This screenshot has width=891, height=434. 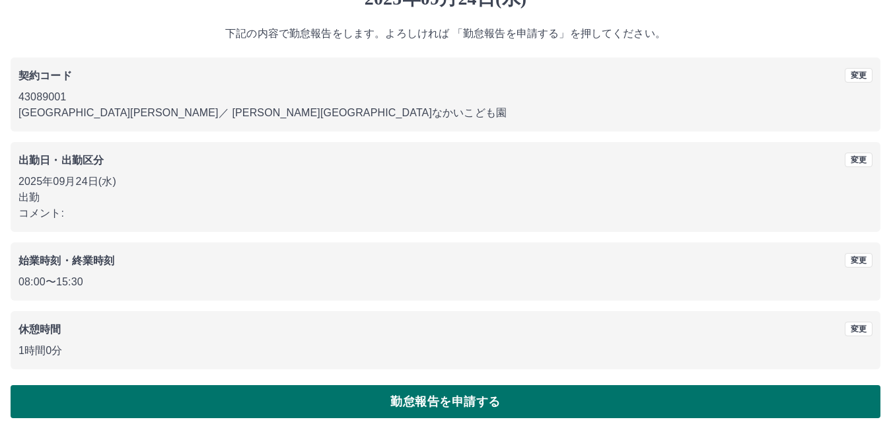 What do you see at coordinates (445, 198) in the screenshot?
I see `p: 出勤` at bounding box center [445, 198].